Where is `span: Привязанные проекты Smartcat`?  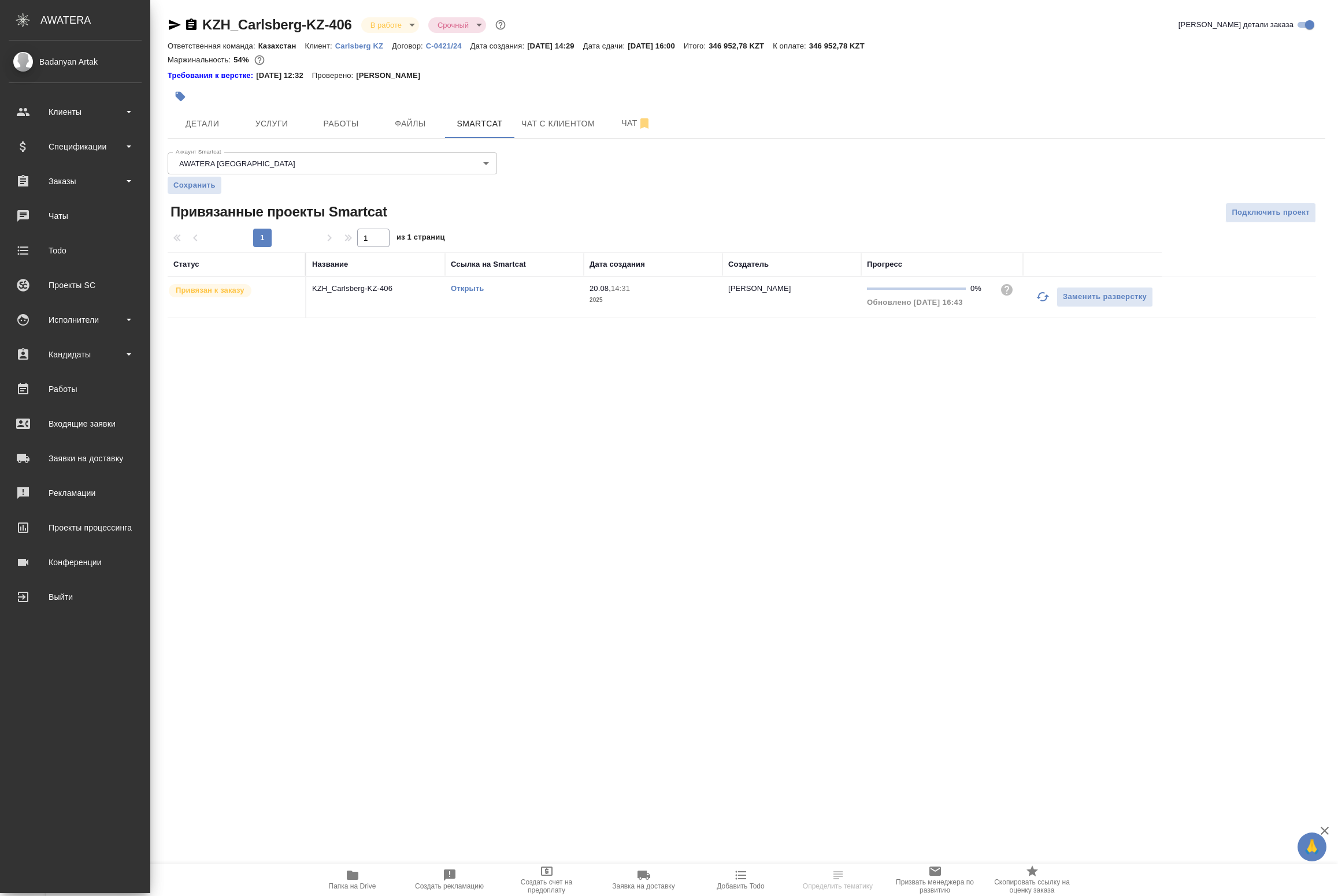
span: Привязанные проекты Smartcat is located at coordinates (277, 212).